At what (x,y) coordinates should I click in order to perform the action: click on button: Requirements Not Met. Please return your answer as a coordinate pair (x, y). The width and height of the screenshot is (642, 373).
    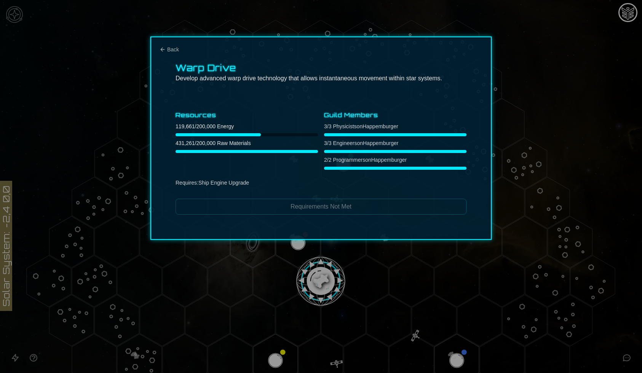
    Looking at the image, I should click on (321, 207).